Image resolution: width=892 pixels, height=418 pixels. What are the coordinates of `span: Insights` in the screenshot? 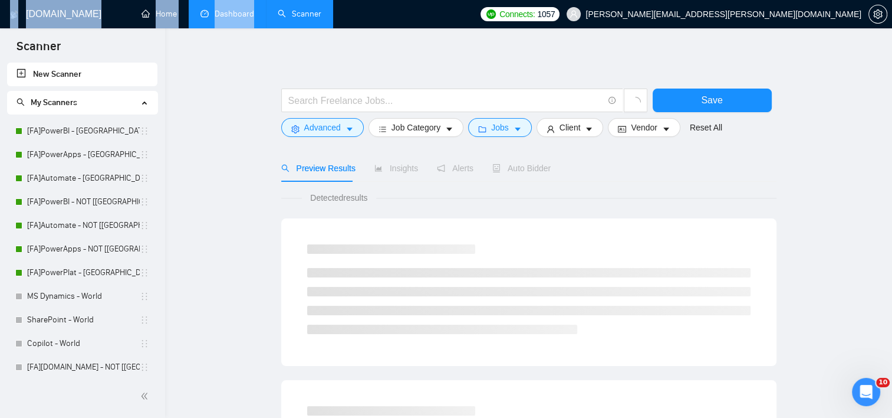 It's located at (396, 168).